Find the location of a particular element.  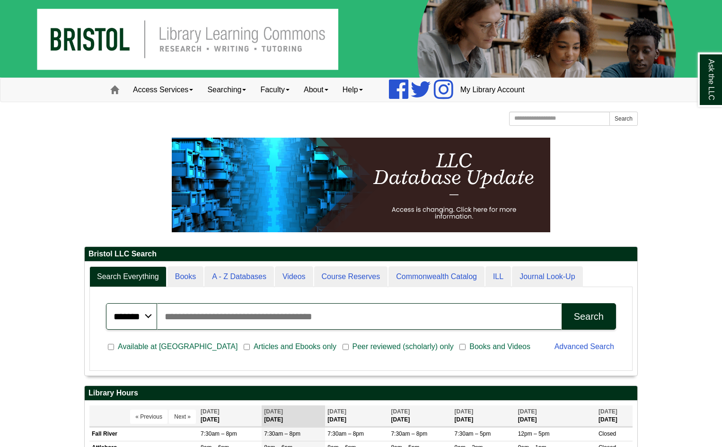

input: Peer reviewed (scholarly) only is located at coordinates (345, 347).